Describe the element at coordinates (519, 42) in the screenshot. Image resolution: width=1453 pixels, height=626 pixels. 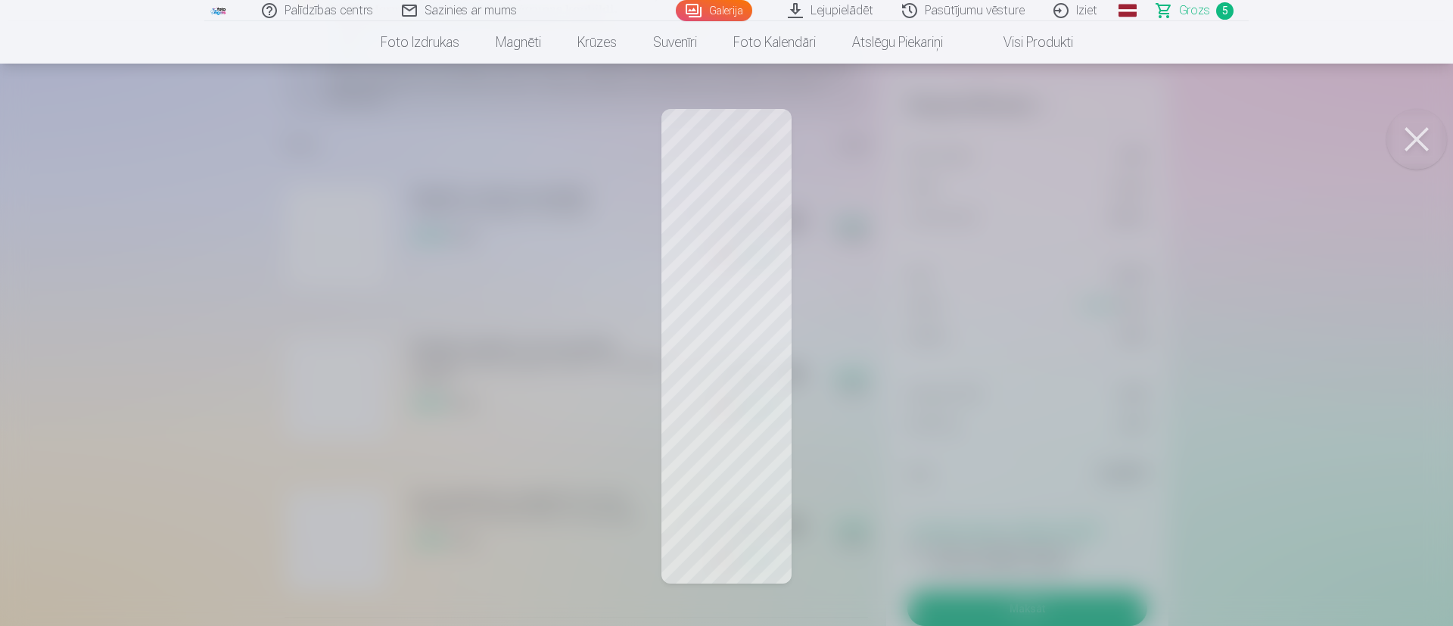
I see `a: Magnēti` at that location.